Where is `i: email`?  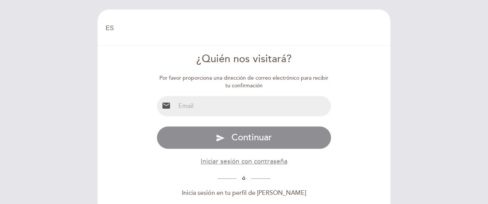 i: email is located at coordinates (166, 106).